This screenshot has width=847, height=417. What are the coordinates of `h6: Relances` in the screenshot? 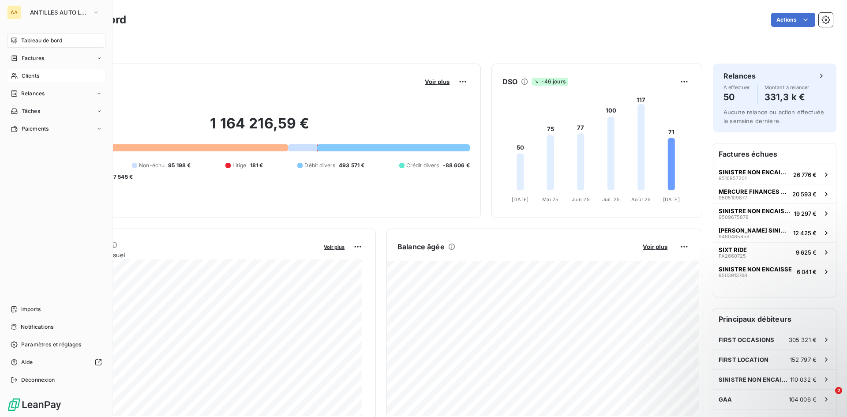 It's located at (739, 76).